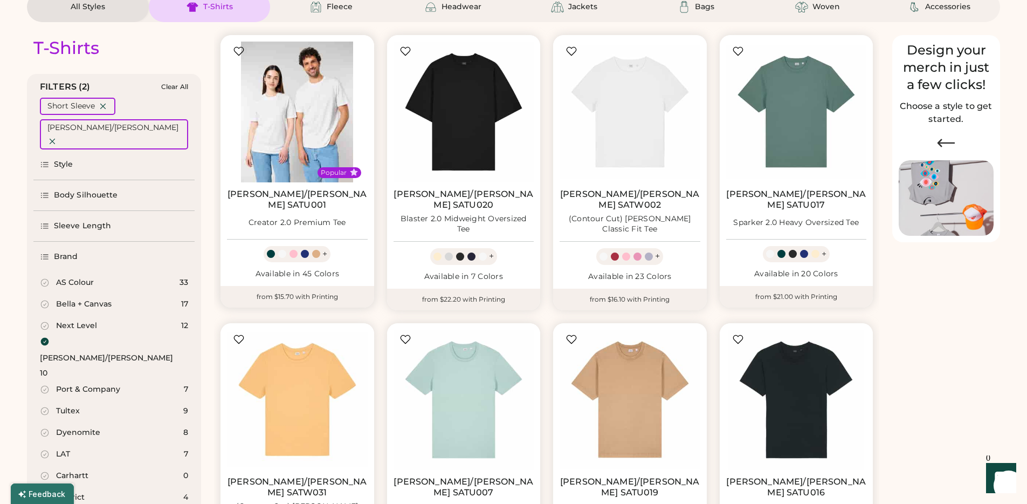  I want to click on div: Headwear, so click(462, 7).